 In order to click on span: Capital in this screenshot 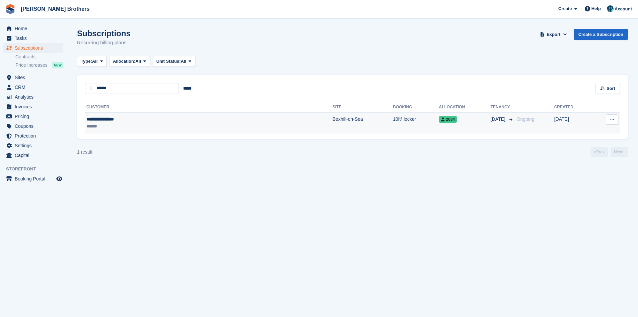, I will do `click(35, 155)`.